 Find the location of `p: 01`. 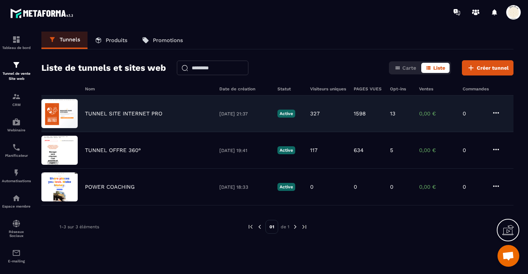

p: 01 is located at coordinates (272, 227).